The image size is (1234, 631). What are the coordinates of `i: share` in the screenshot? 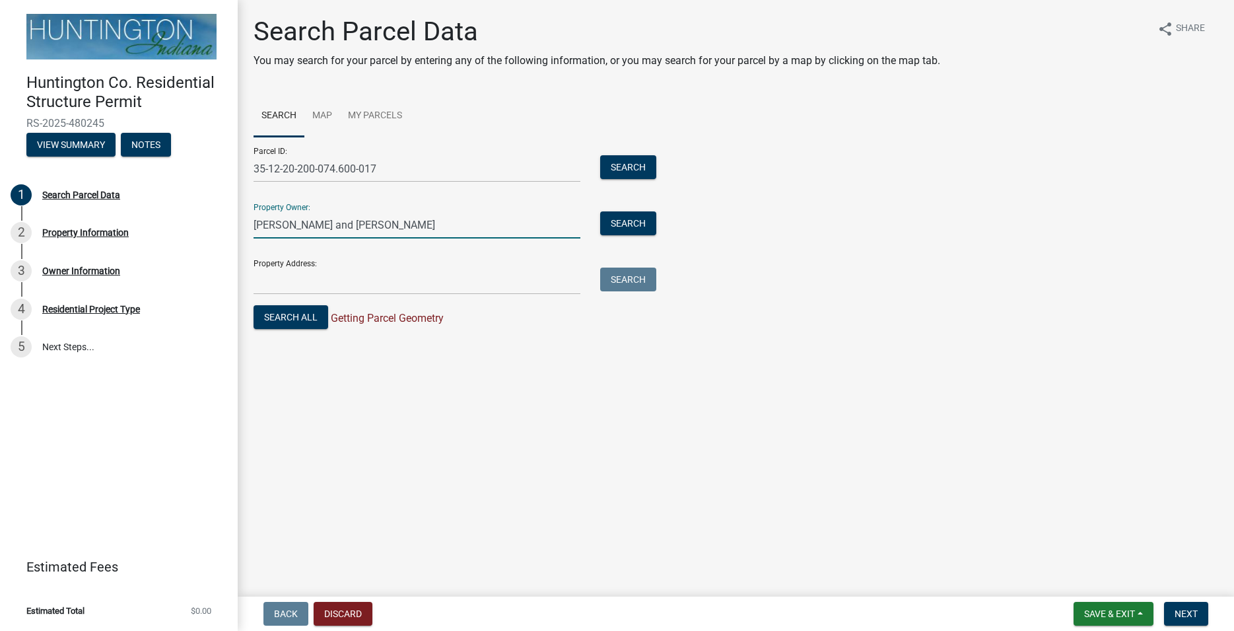 It's located at (1166, 29).